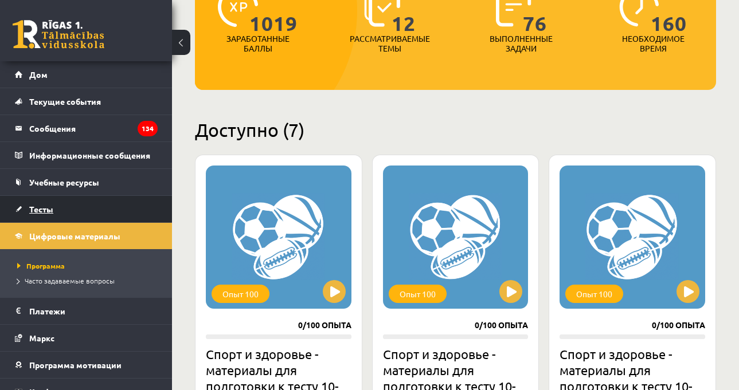 This screenshot has height=390, width=739. Describe the element at coordinates (86, 155) in the screenshot. I see `a: Информационные сообщения` at that location.